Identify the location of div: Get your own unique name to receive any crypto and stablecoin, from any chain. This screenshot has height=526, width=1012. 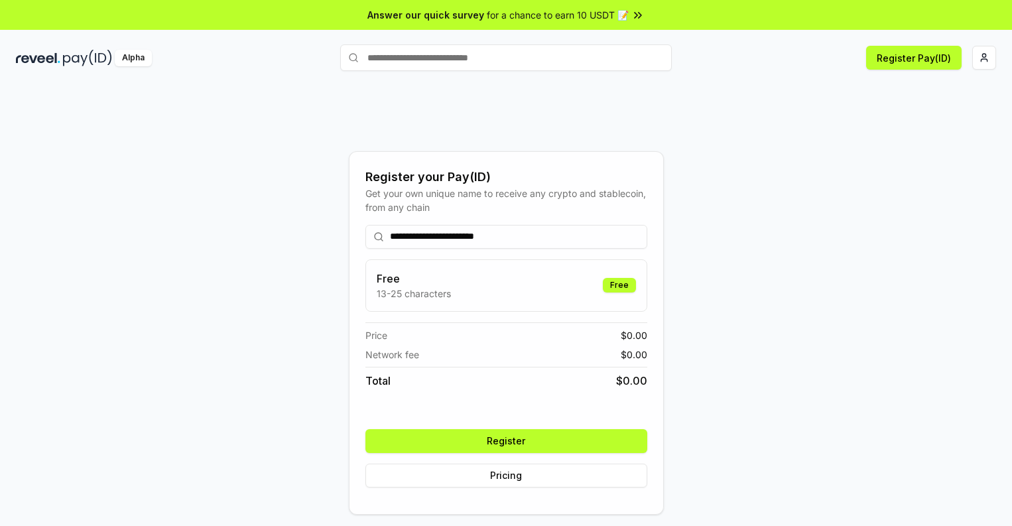
(506, 200).